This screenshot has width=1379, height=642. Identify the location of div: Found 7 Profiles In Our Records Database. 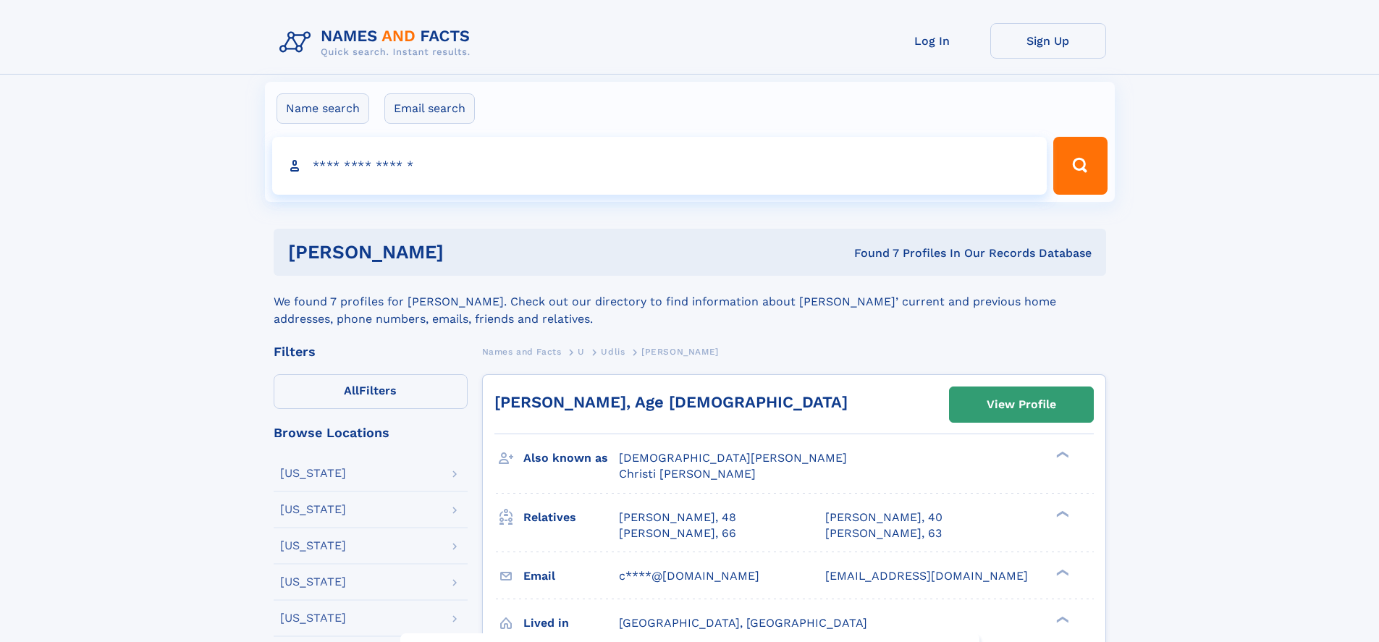
(870, 253).